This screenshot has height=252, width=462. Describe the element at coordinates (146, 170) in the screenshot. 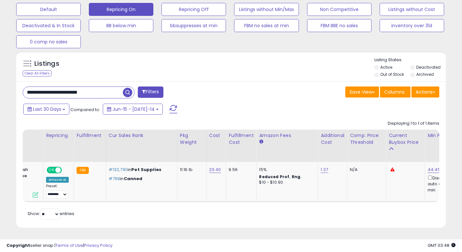

I see `span: Pet Supplies` at that location.